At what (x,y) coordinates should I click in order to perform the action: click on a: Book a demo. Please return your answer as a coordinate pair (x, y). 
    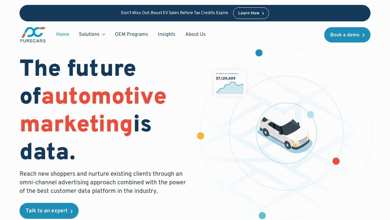
    Looking at the image, I should click on (348, 35).